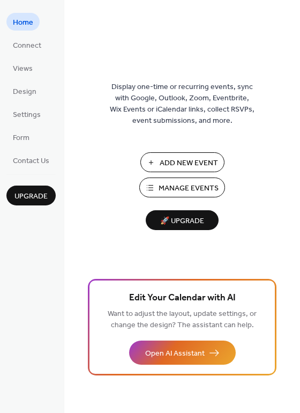 This screenshot has width=300, height=413. Describe the element at coordinates (31, 161) in the screenshot. I see `span: Contact Us` at that location.